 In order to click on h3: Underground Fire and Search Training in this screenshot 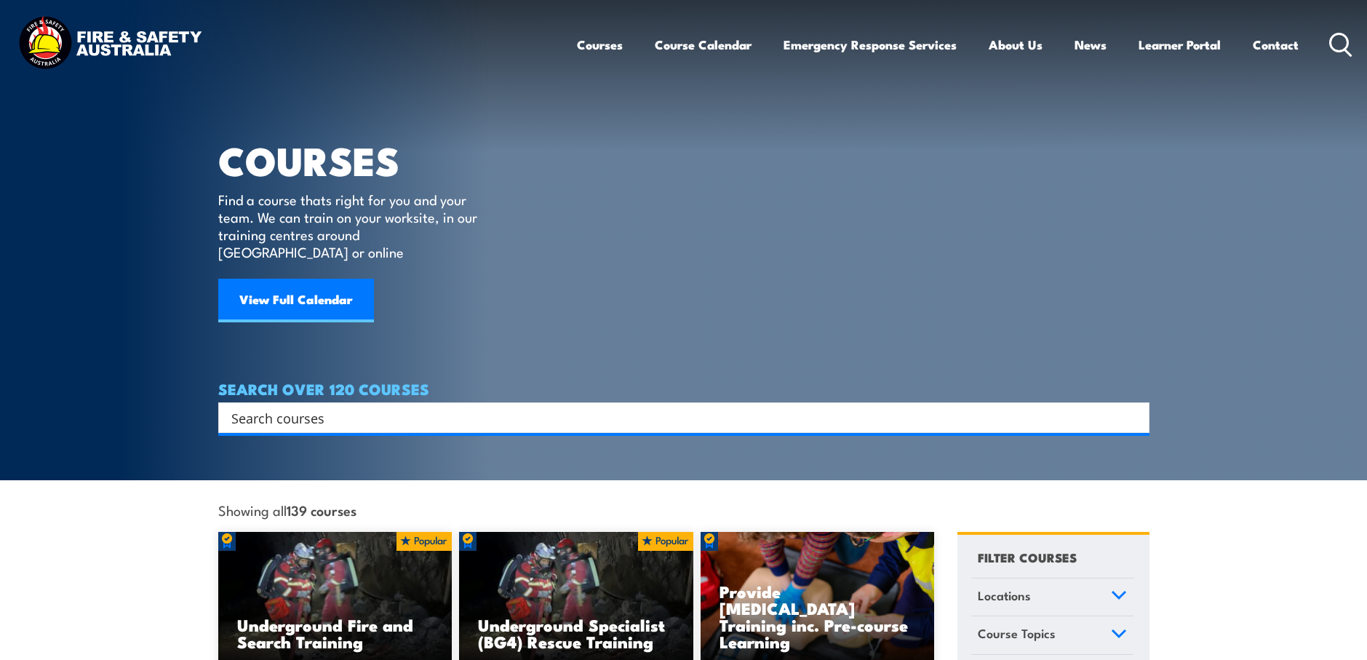, I will do `click(335, 633)`.